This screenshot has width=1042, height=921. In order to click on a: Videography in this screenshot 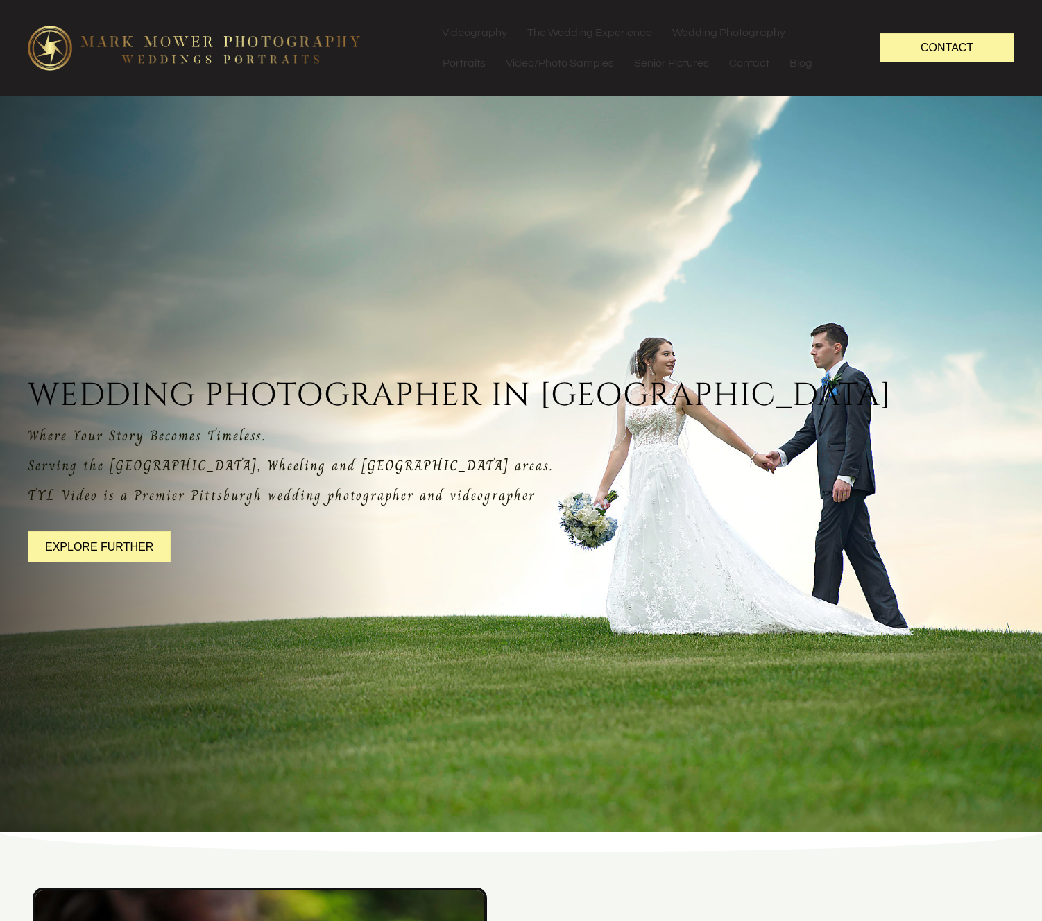, I will do `click(474, 33)`.